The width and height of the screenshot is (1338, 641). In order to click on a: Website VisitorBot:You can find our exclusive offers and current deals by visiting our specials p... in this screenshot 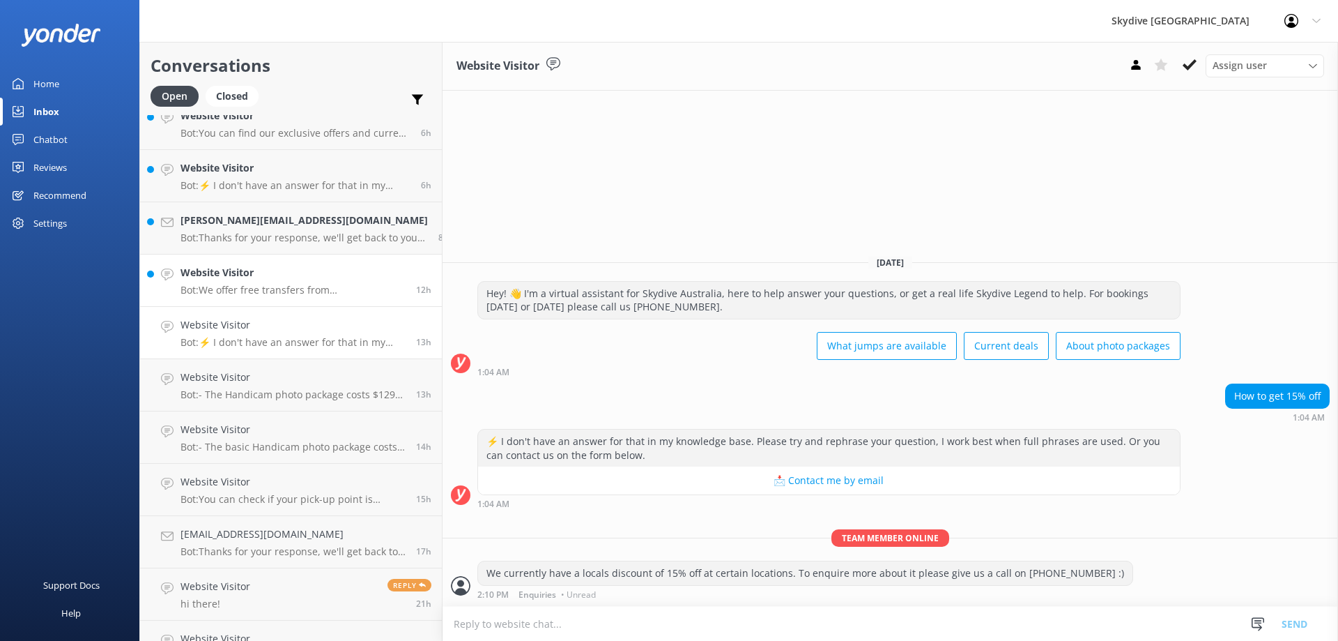, I will do `click(291, 123)`.